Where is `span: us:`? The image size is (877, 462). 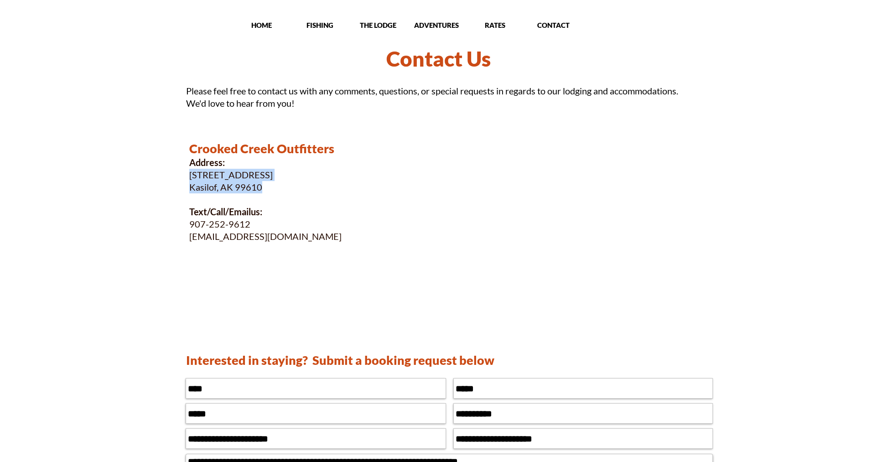 span: us: is located at coordinates (256, 212).